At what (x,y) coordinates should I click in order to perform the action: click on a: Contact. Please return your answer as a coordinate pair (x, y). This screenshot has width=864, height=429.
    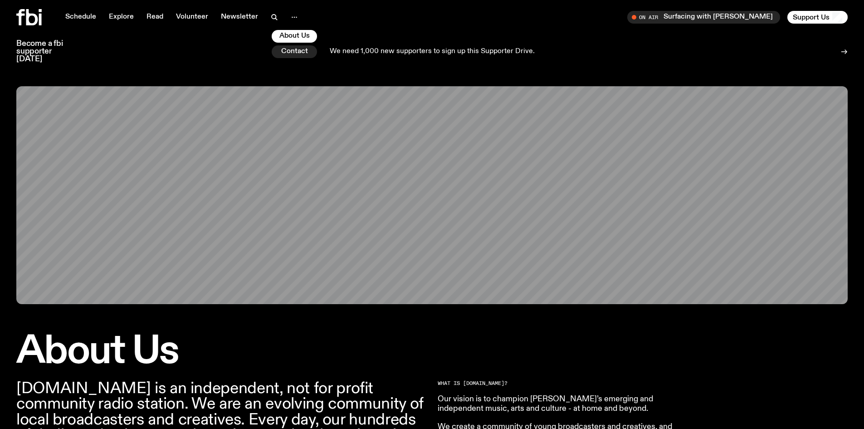
    Looking at the image, I should click on (294, 52).